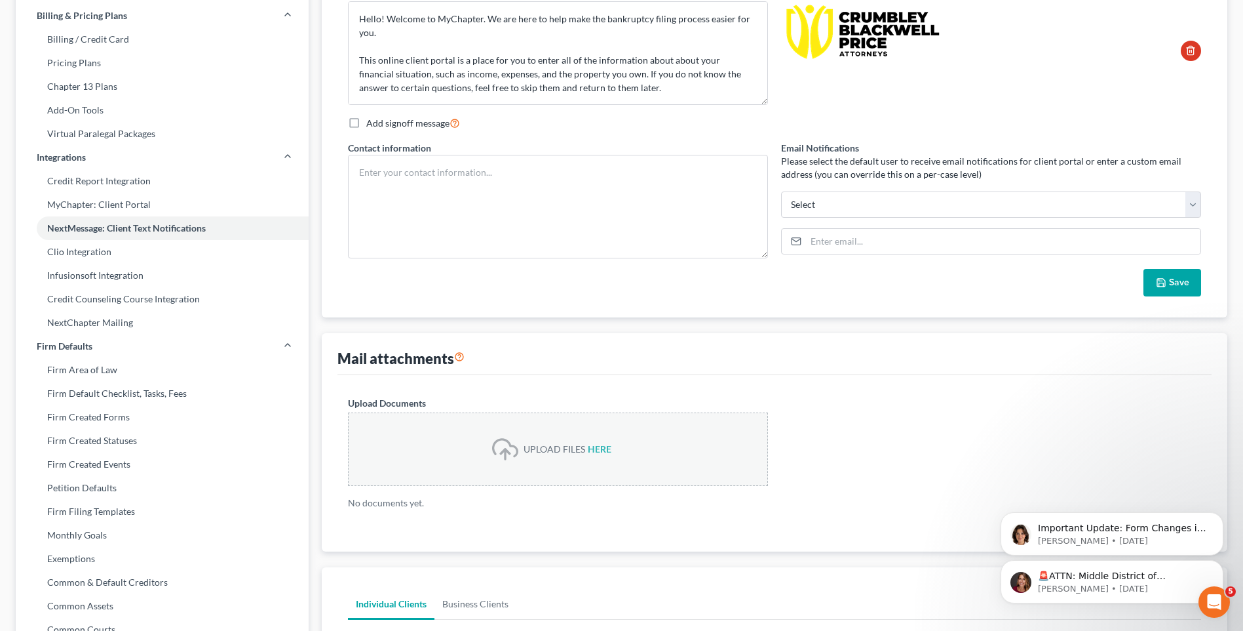 The height and width of the screenshot is (631, 1243). What do you see at coordinates (82, 16) in the screenshot?
I see `span: Billing & Pricing Plans` at bounding box center [82, 16].